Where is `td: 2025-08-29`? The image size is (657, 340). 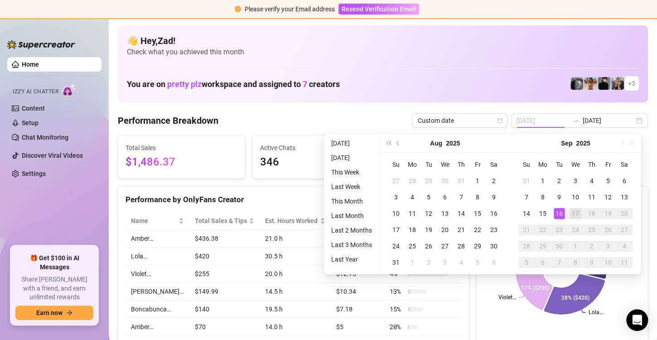
td: 2025-08-29 is located at coordinates (478, 246).